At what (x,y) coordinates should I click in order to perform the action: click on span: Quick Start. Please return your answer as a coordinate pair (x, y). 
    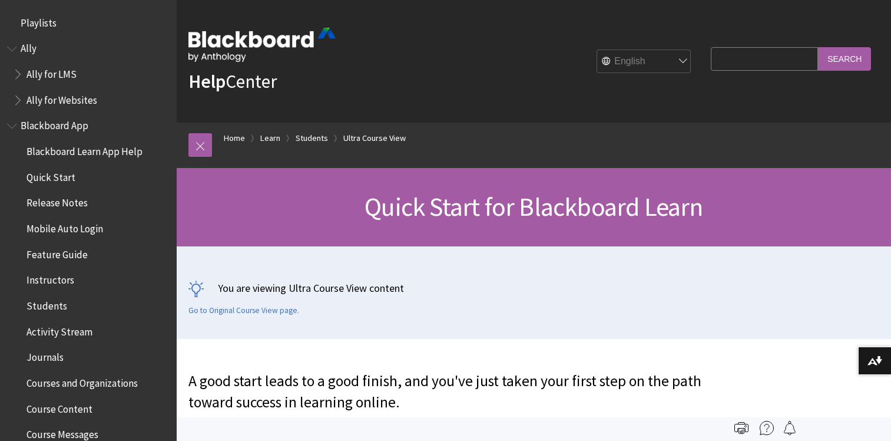
    Looking at the image, I should click on (51, 175).